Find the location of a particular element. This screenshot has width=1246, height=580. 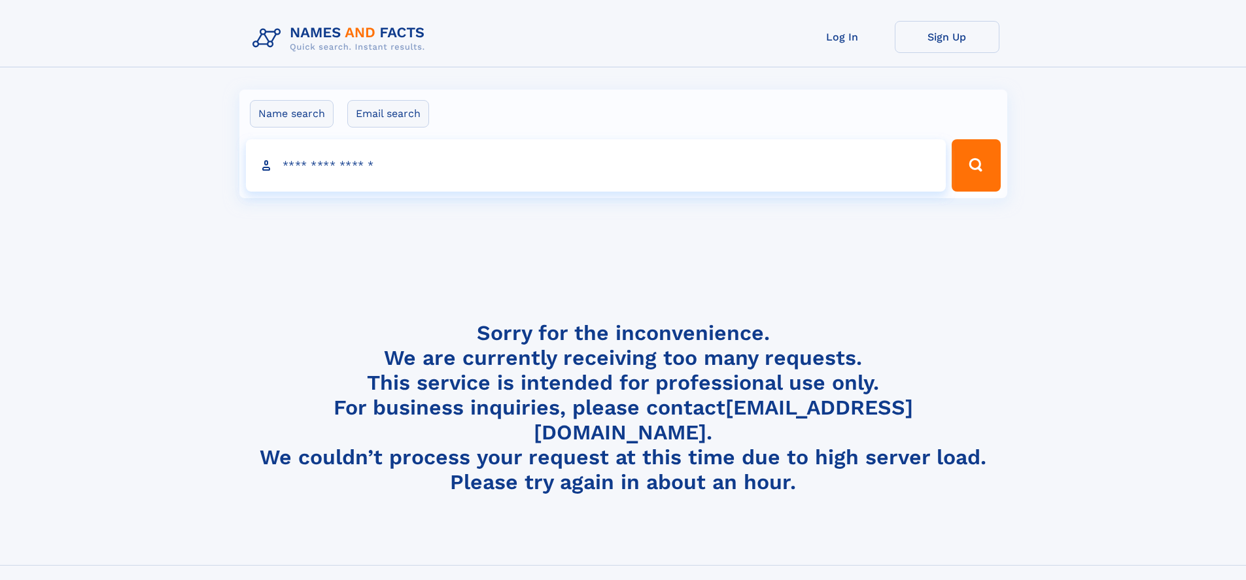

a: Sign Up is located at coordinates (947, 37).